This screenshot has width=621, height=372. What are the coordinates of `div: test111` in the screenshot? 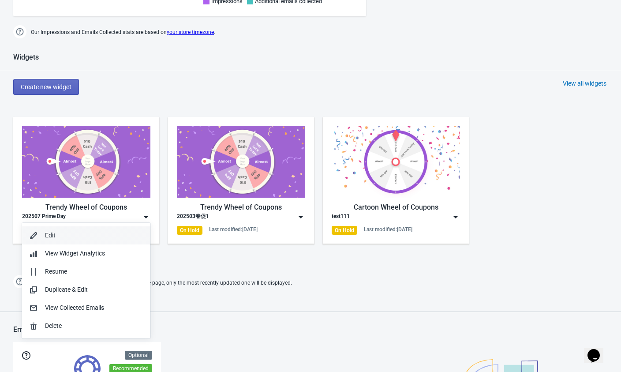 It's located at (341, 217).